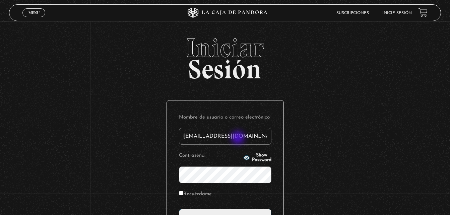 The image size is (450, 215). Describe the element at coordinates (262, 158) in the screenshot. I see `span: Show Password` at that location.